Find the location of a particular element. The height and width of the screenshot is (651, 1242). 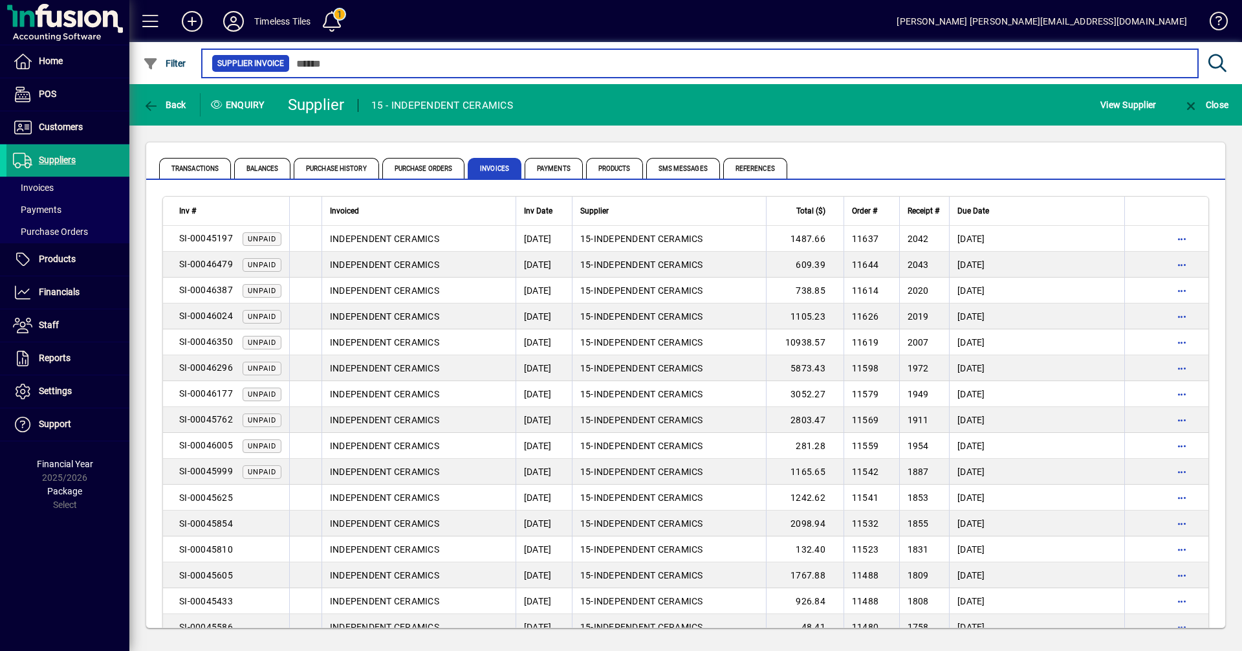

span: POS is located at coordinates (47, 94).